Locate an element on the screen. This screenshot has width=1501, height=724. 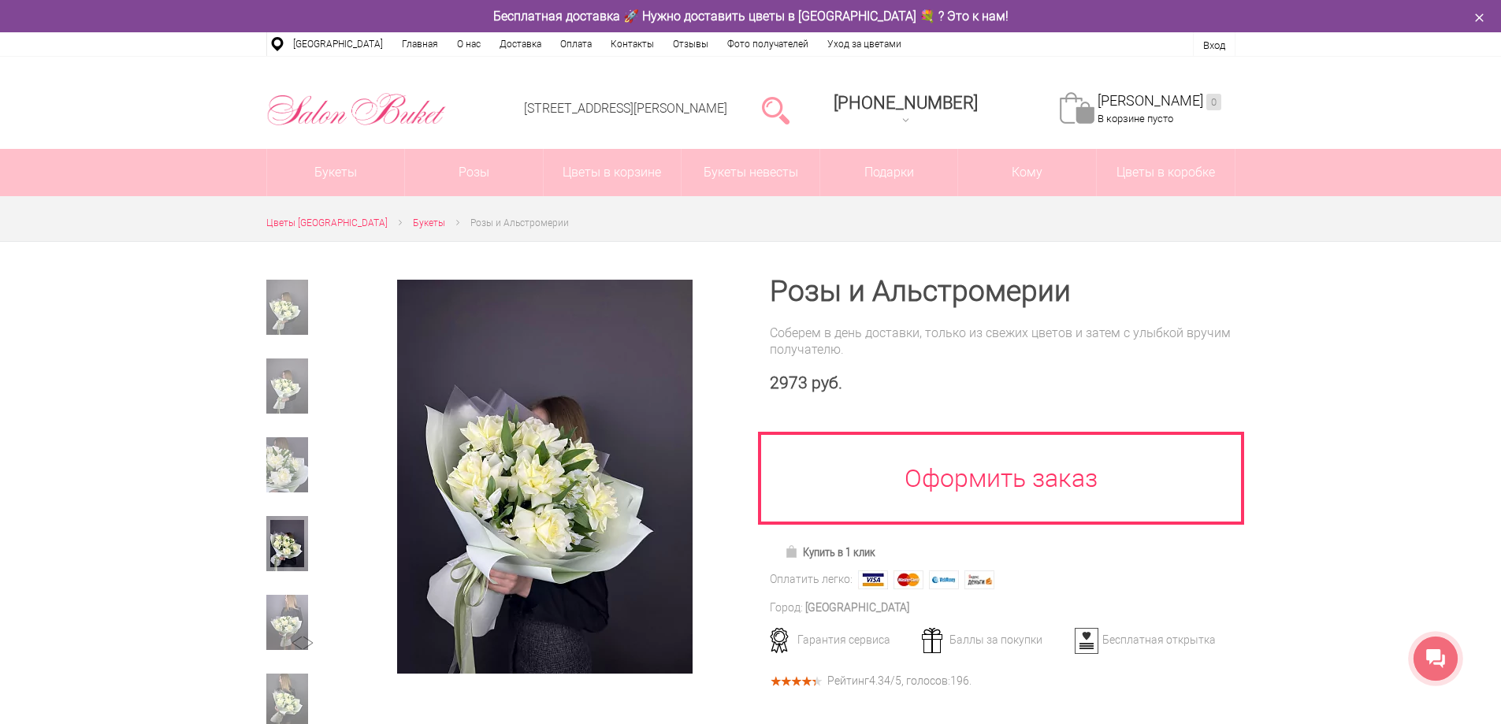
div: Рейтинг /5, голосов: . is located at coordinates (899, 681).